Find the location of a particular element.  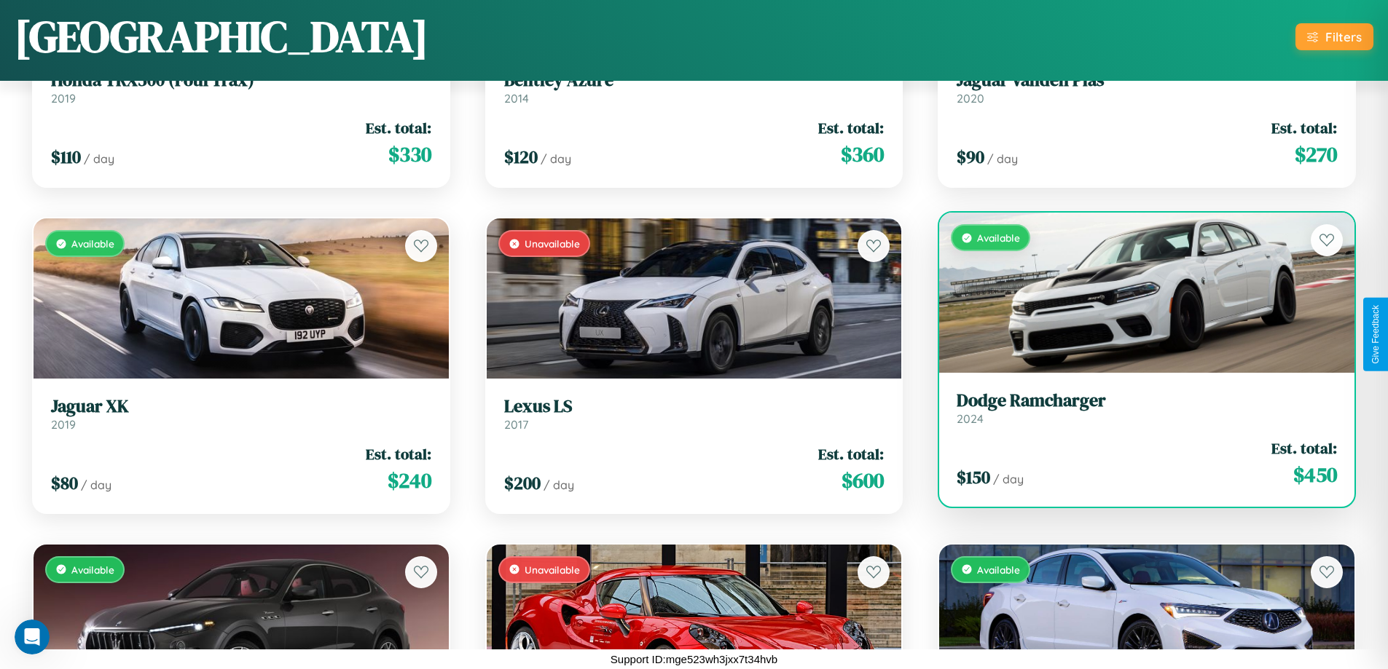

span: $ 120 is located at coordinates (521, 157).